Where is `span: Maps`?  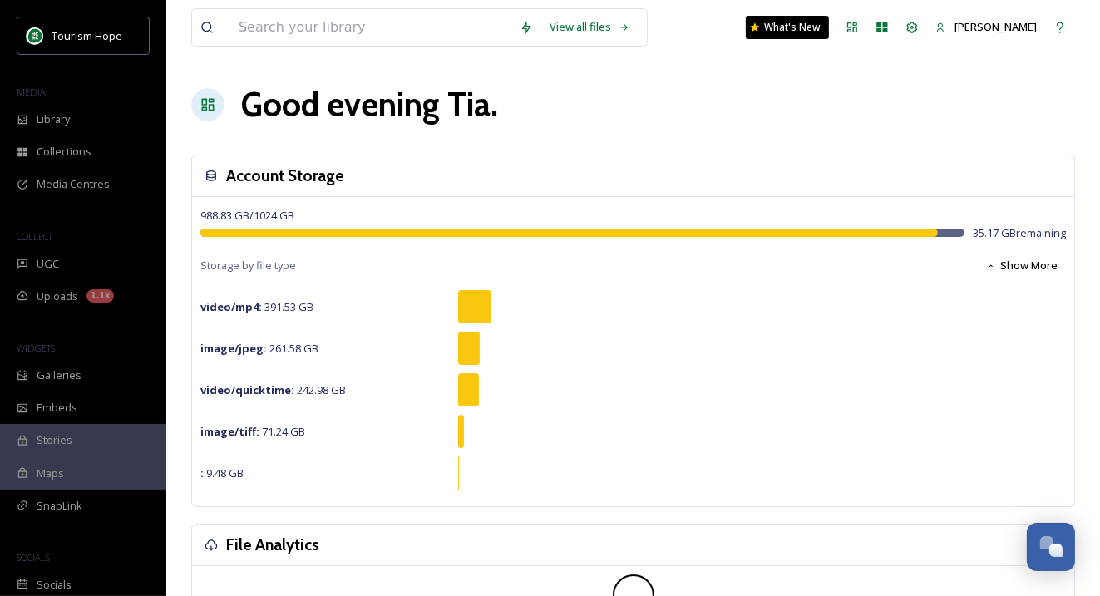
span: Maps is located at coordinates (50, 473).